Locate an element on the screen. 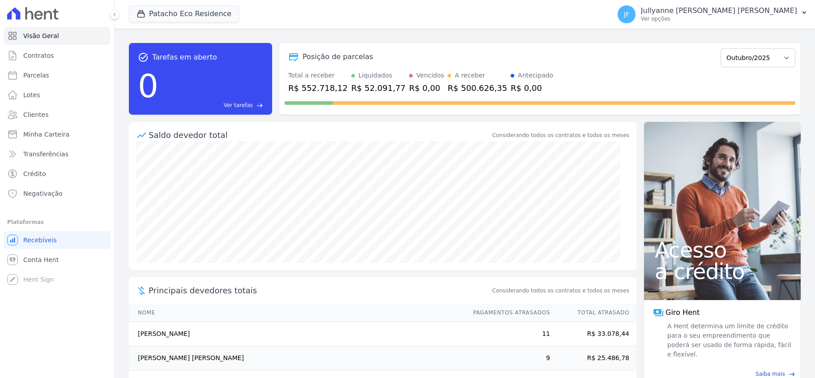 Image resolution: width=815 pixels, height=378 pixels. span: Transferências is located at coordinates (46, 154).